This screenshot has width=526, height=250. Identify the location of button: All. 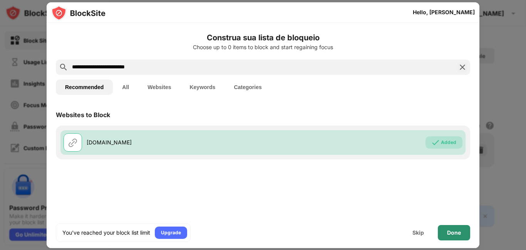
(125, 87).